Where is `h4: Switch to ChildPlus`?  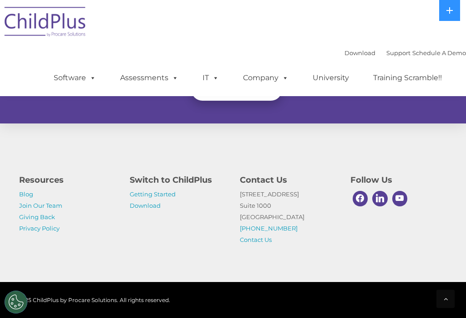 h4: Switch to ChildPlus is located at coordinates (178, 180).